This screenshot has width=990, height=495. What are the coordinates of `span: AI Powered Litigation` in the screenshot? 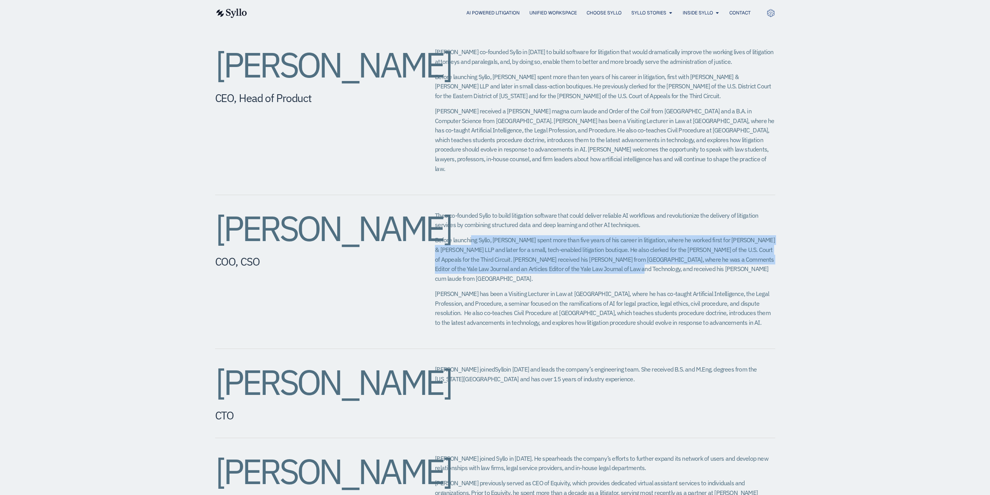 It's located at (493, 13).